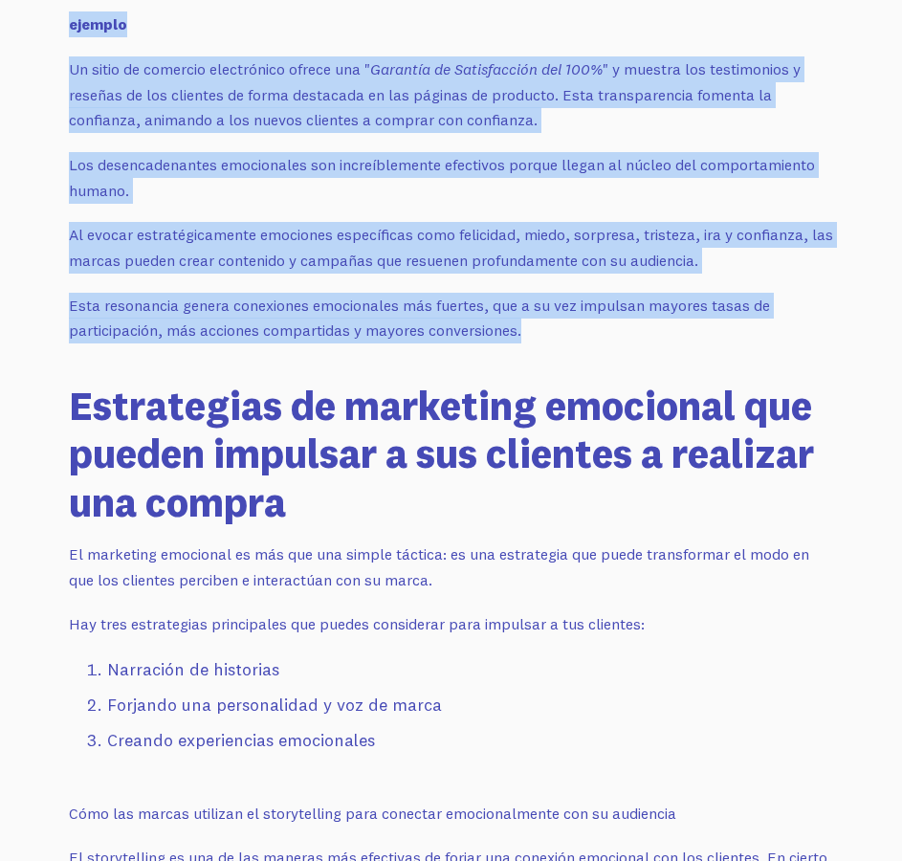  I want to click on font: El marketing emocional es más que una simple táctica: es una estrategia que puede transformar el ..., so click(439, 567).